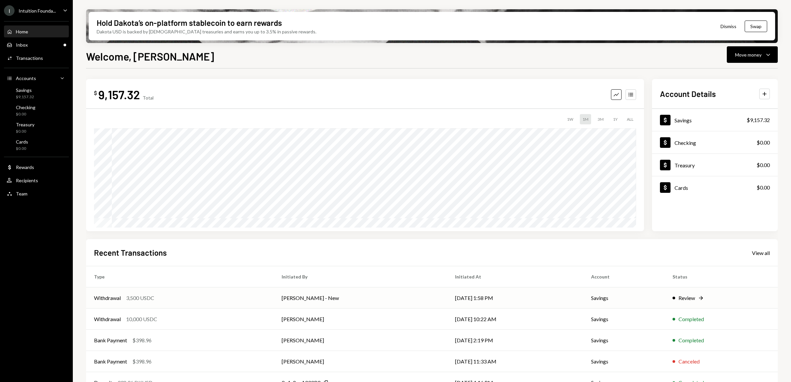  What do you see at coordinates (615, 119) in the screenshot?
I see `div: 1Y` at bounding box center [615, 119].